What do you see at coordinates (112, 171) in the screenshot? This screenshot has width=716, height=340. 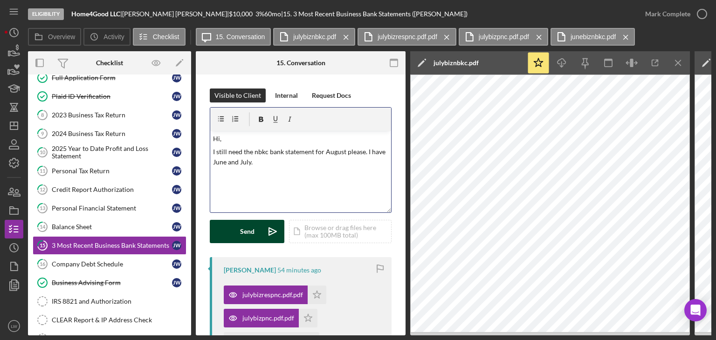 I see `div: Personal Tax Return` at bounding box center [112, 171].